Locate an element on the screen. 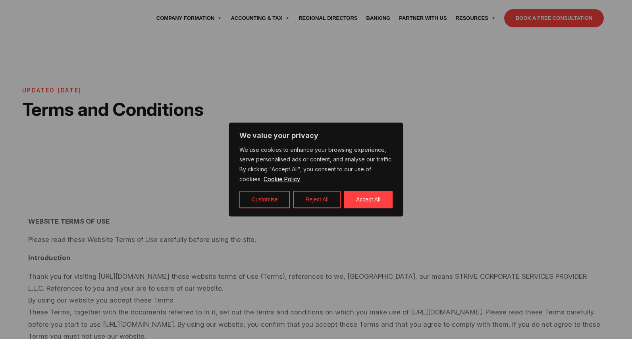 The image size is (632, 339). p: We use cookies to enhance your browsing experience, serve personalised ads or content, and analys... is located at coordinates (316, 165).